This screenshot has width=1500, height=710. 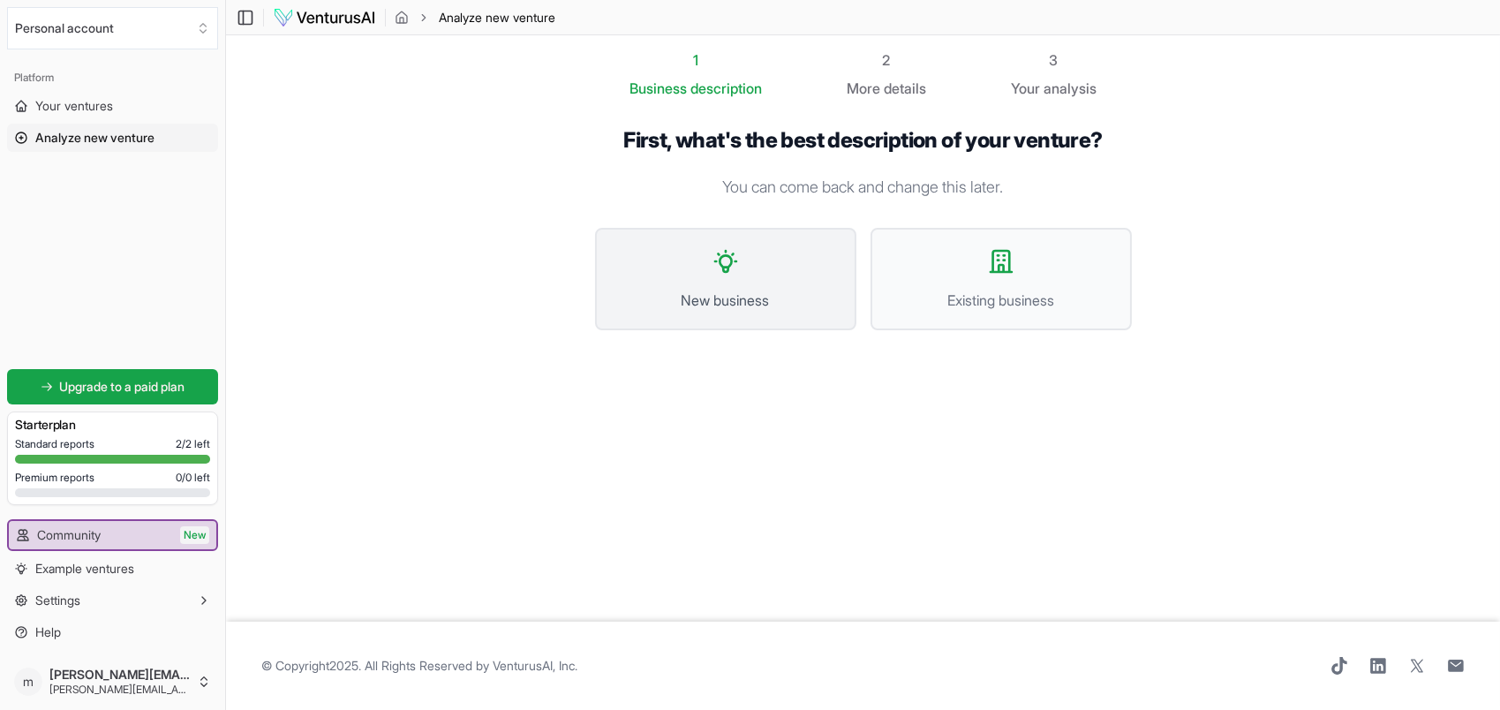 What do you see at coordinates (658, 88) in the screenshot?
I see `span: Business` at bounding box center [658, 88].